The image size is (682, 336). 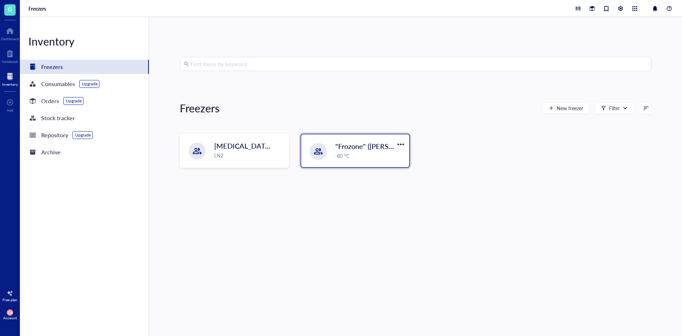 What do you see at coordinates (51, 152) in the screenshot?
I see `div: Archive` at bounding box center [51, 152].